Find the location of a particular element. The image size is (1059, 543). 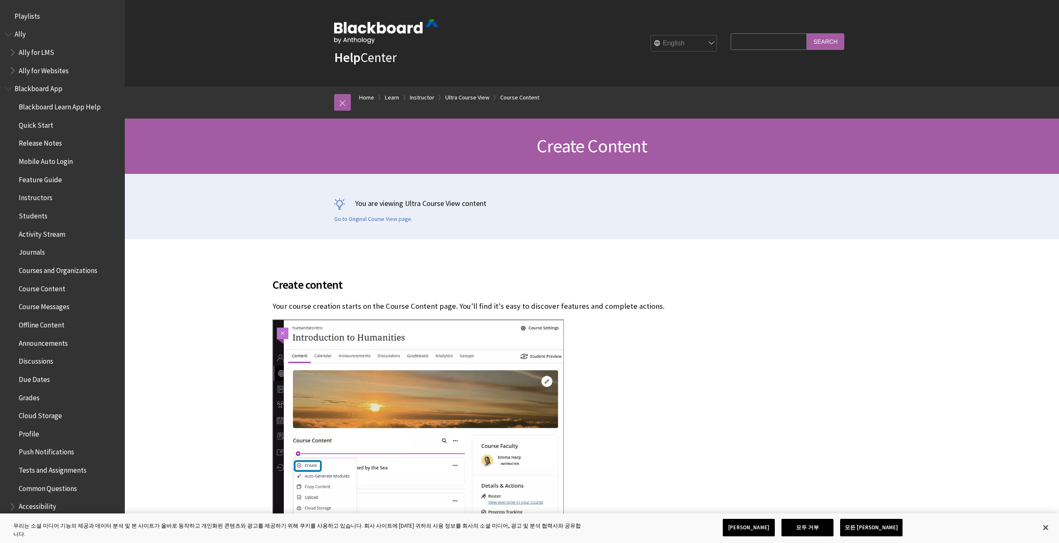

span: Release Notes is located at coordinates (40, 142).